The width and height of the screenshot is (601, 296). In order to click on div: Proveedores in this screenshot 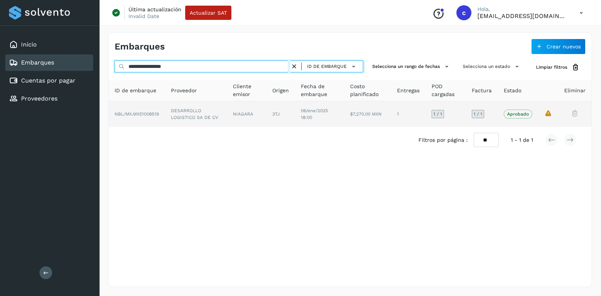, I will do `click(49, 99)`.